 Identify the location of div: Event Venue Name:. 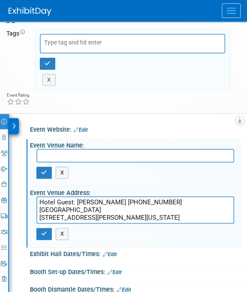
(135, 144).